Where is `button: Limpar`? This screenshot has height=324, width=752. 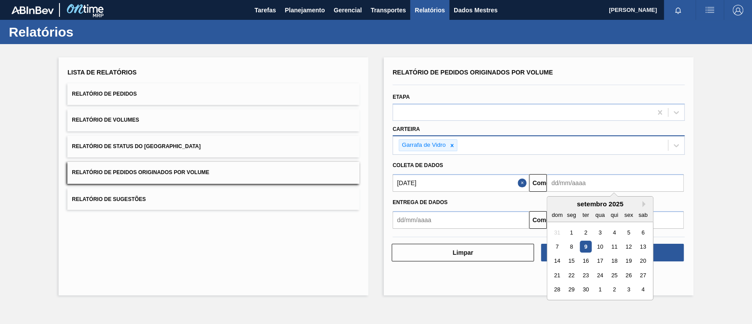 button: Limpar is located at coordinates (462, 252).